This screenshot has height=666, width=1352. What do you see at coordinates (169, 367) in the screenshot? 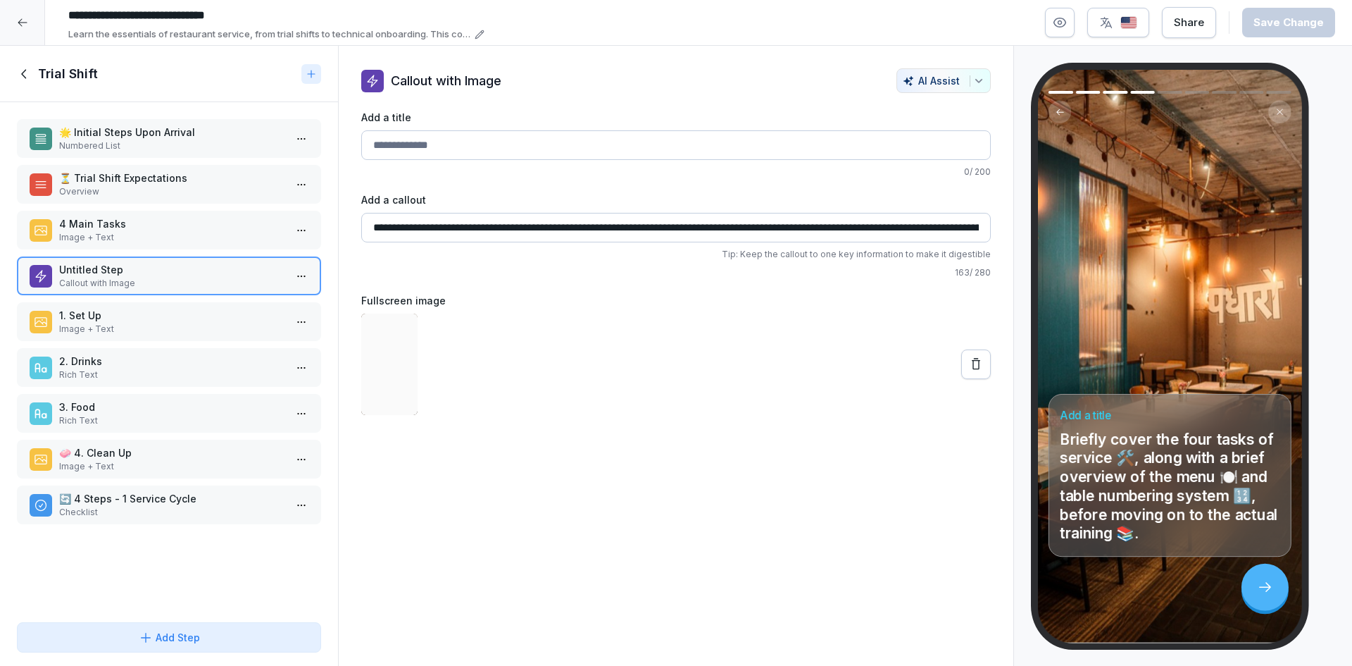
I see `div: 2. DrinksRich Text` at bounding box center [169, 367].